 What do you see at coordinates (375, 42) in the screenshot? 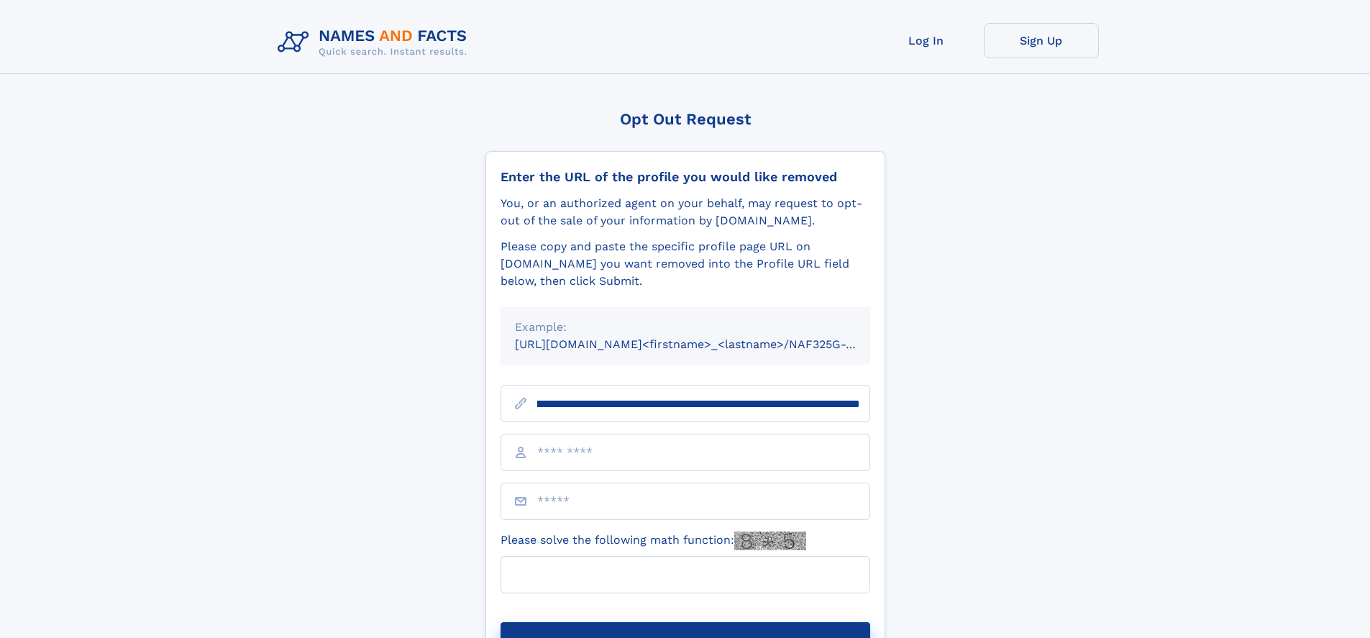
I see `img: Logo Names and Facts` at bounding box center [375, 42].